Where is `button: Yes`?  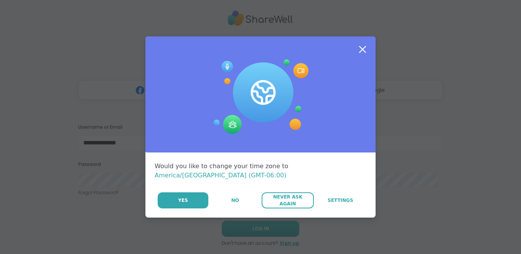 button: Yes is located at coordinates (183, 200).